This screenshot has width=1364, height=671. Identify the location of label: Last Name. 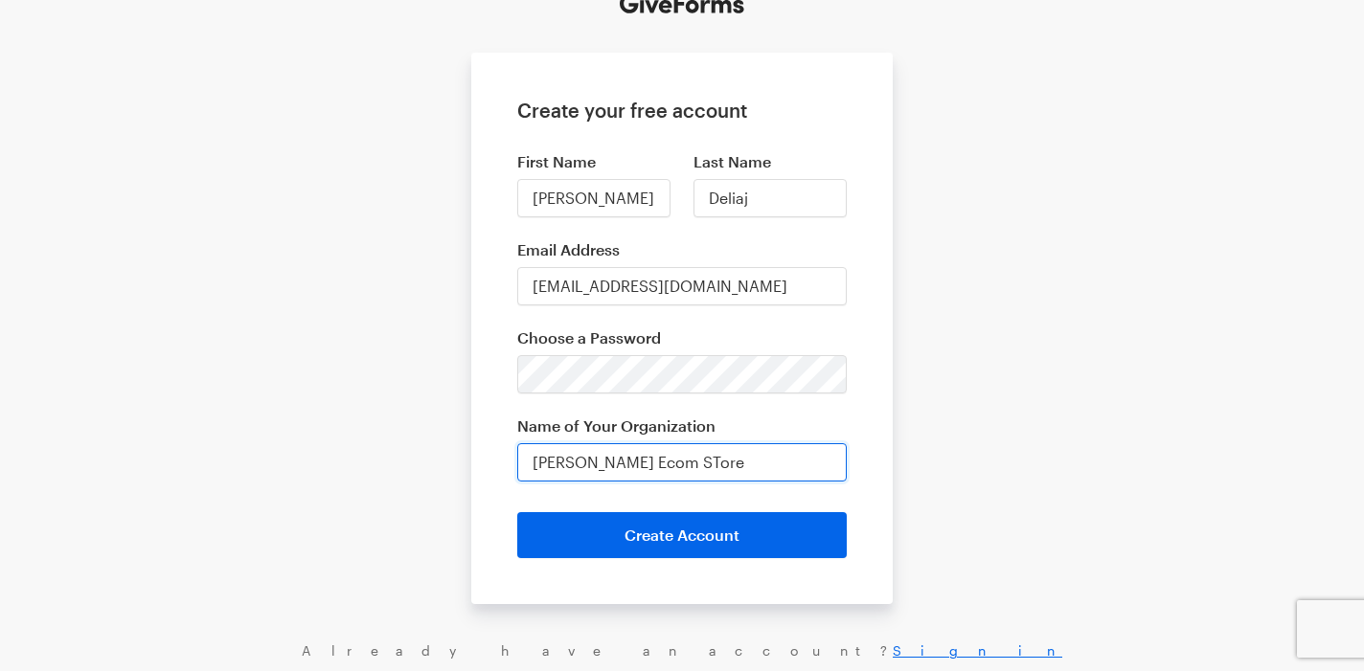
(770, 162).